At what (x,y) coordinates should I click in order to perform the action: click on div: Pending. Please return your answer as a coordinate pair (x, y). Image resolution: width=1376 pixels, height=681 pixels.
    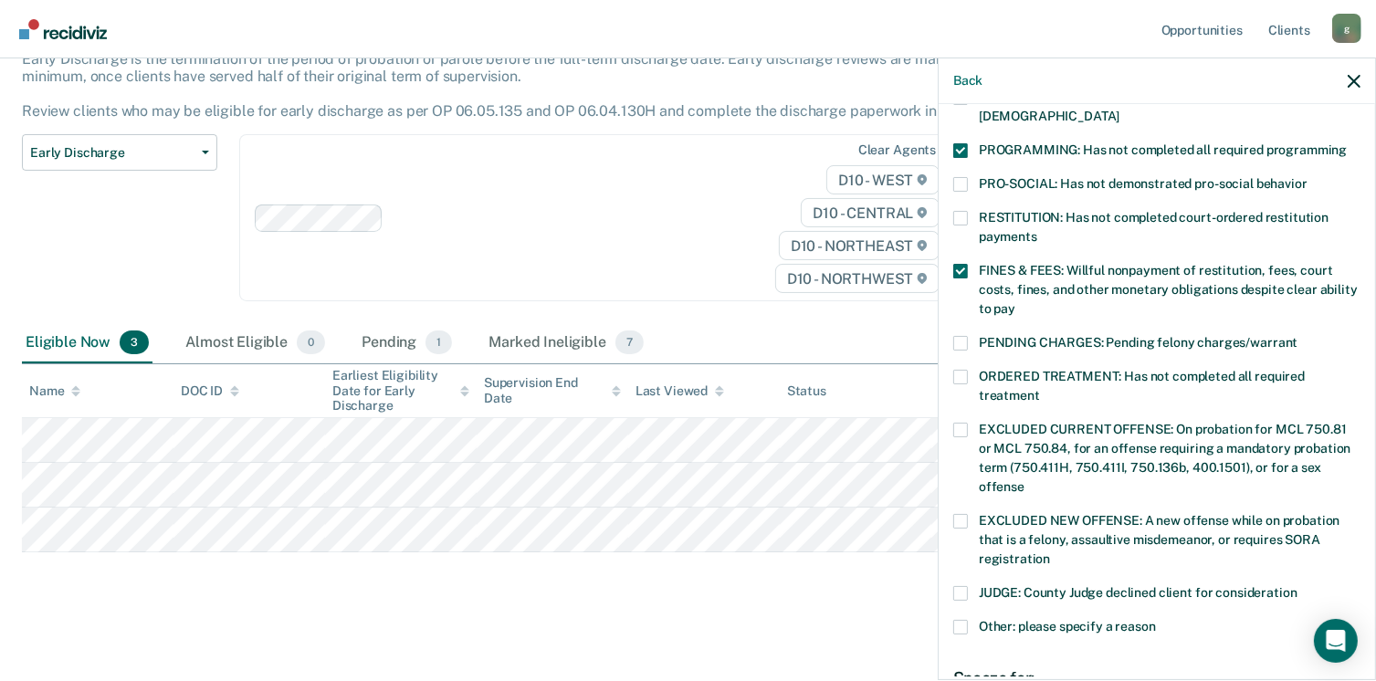
    Looking at the image, I should click on (406, 343).